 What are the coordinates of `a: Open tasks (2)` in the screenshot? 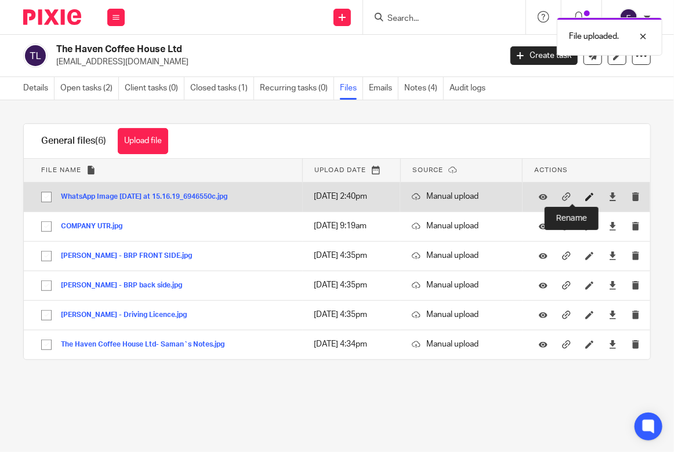 It's located at (89, 88).